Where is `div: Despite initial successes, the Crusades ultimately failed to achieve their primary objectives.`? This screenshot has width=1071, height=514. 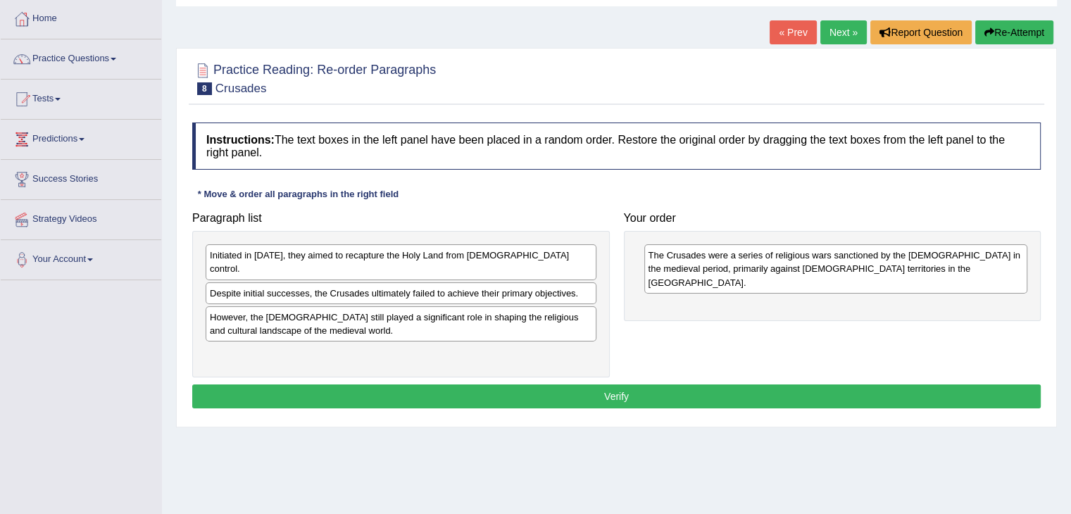 div: Despite initial successes, the Crusades ultimately failed to achieve their primary objectives. is located at coordinates (401, 293).